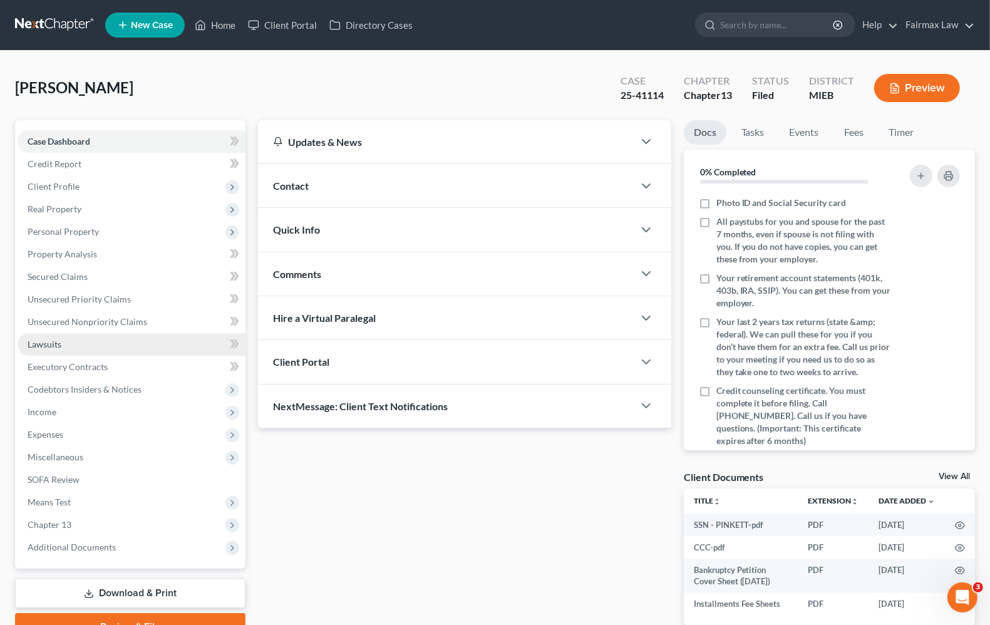 Image resolution: width=990 pixels, height=625 pixels. I want to click on div: Client Documents, so click(724, 476).